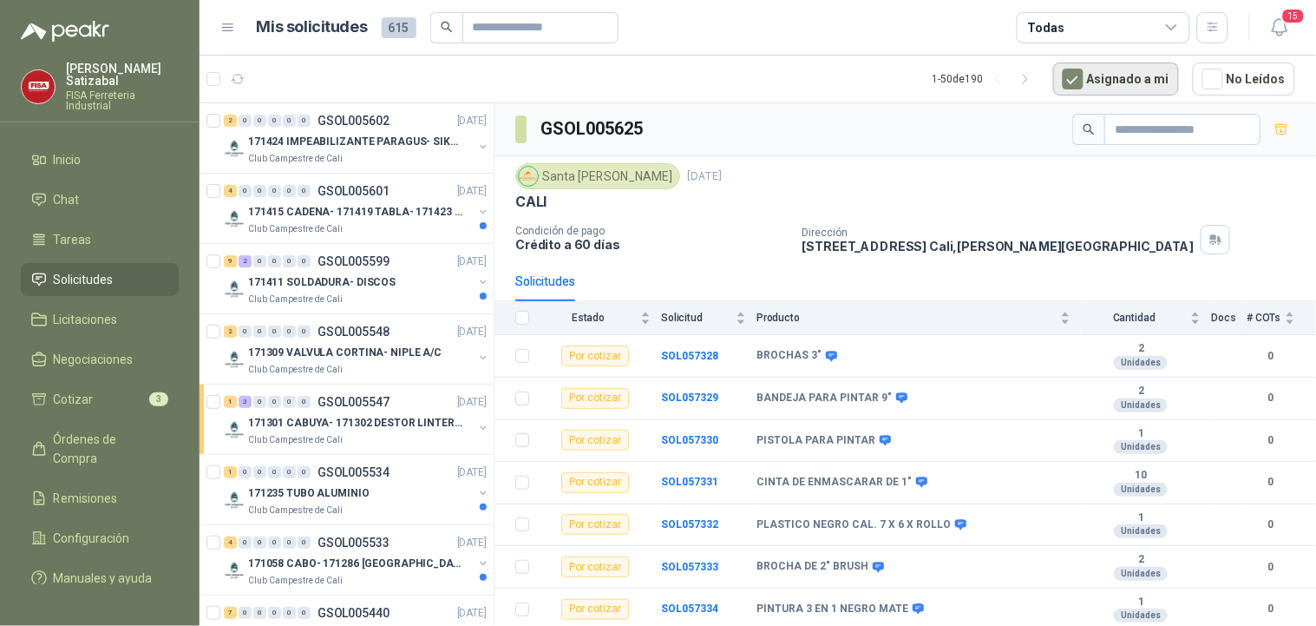 The width and height of the screenshot is (1316, 626). What do you see at coordinates (65, 31) in the screenshot?
I see `img: Logo peakr` at bounding box center [65, 31].